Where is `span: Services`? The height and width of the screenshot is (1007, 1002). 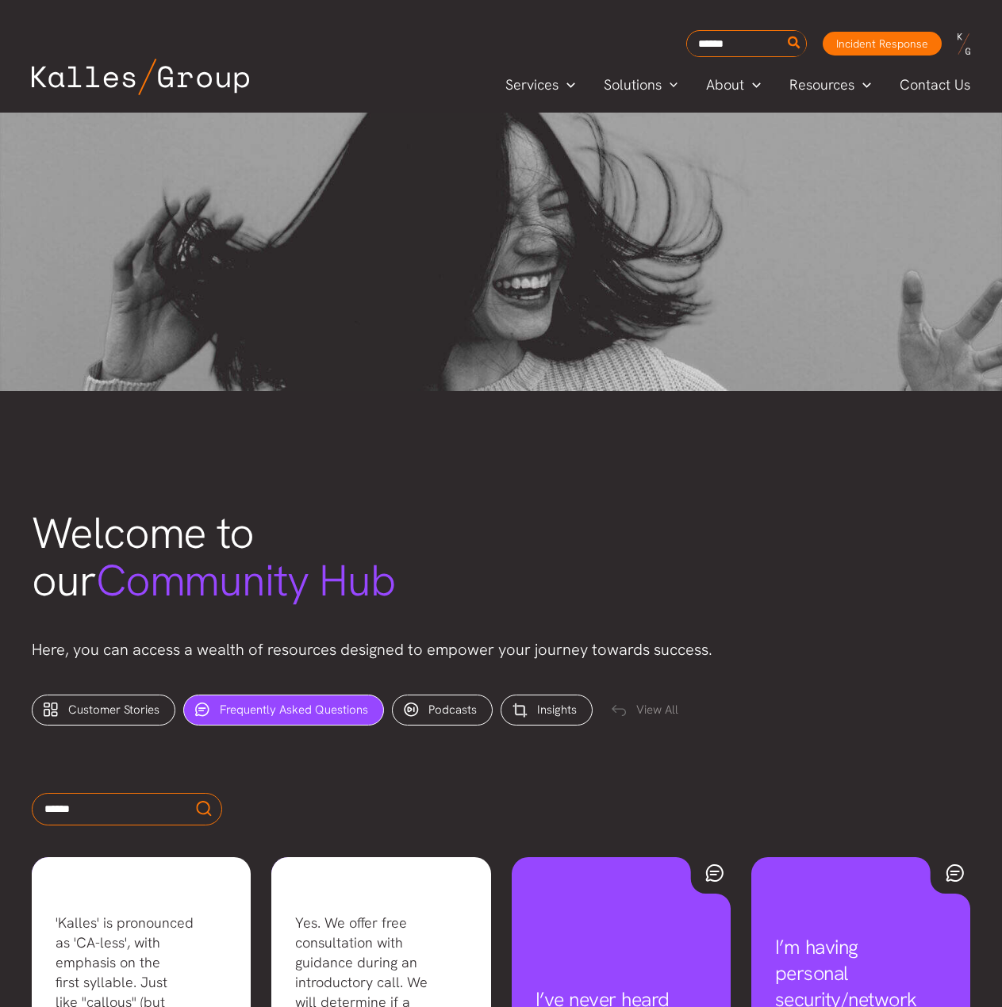 span: Services is located at coordinates (531, 85).